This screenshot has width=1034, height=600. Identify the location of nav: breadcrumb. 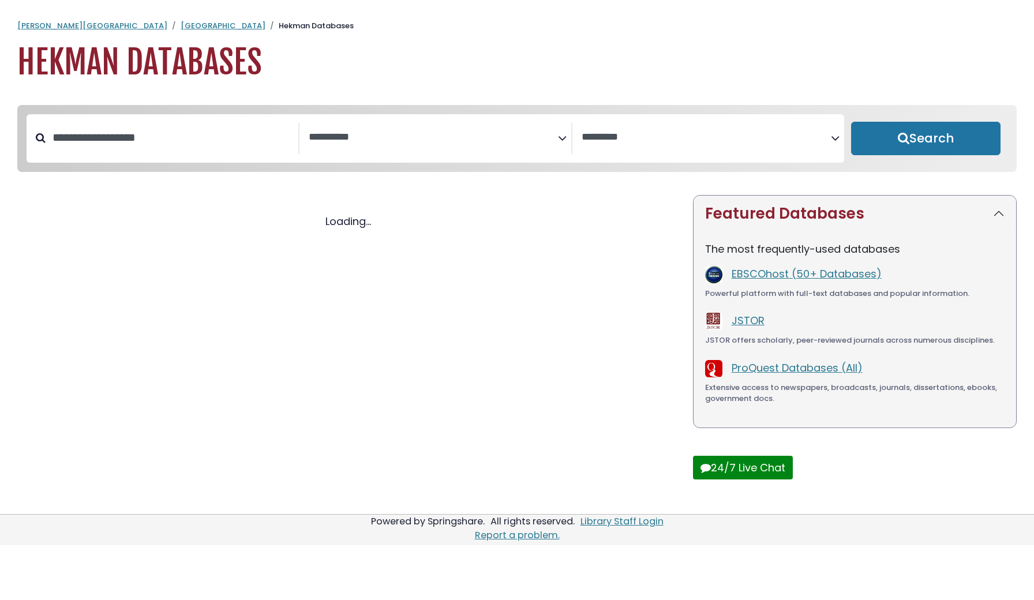
(517, 26).